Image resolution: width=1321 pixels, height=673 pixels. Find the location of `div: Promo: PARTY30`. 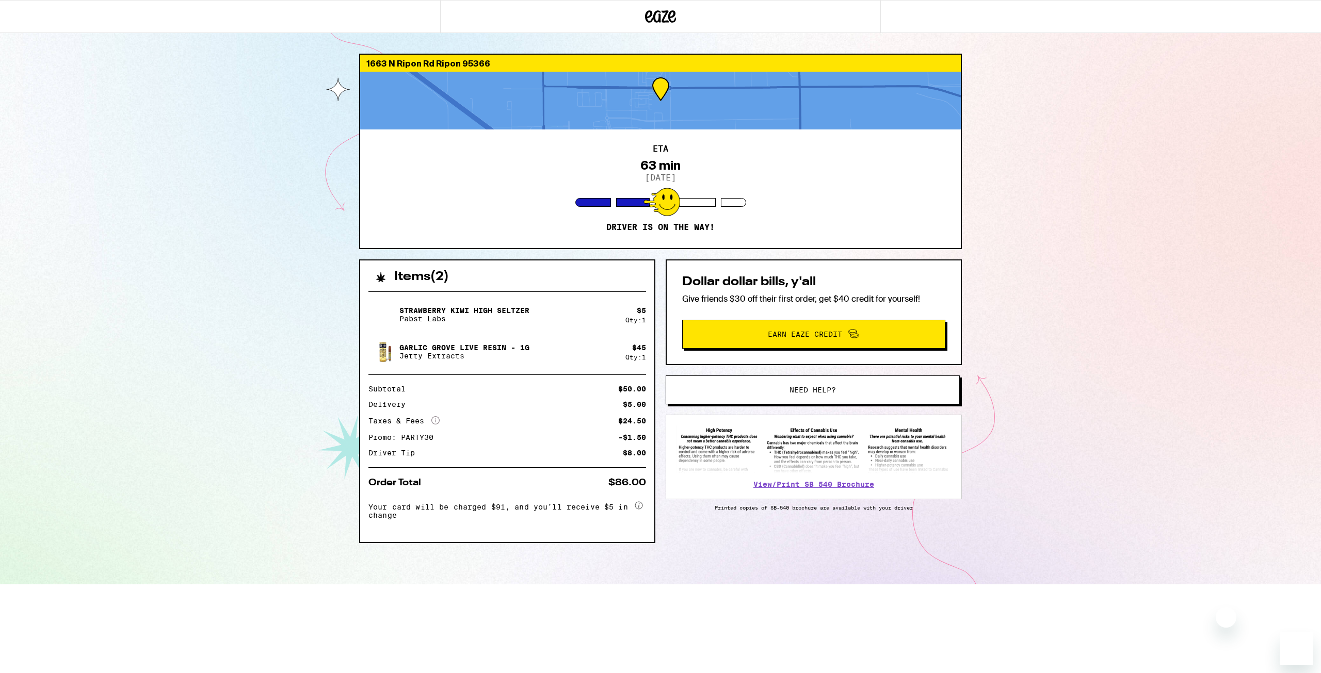

div: Promo: PARTY30 is located at coordinates (404, 437).